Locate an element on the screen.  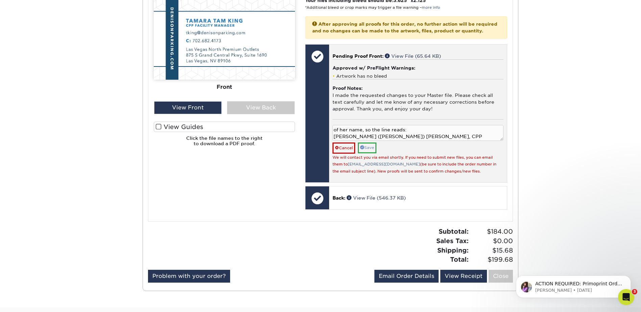
a: View File (65.64 KB) is located at coordinates (413, 56).